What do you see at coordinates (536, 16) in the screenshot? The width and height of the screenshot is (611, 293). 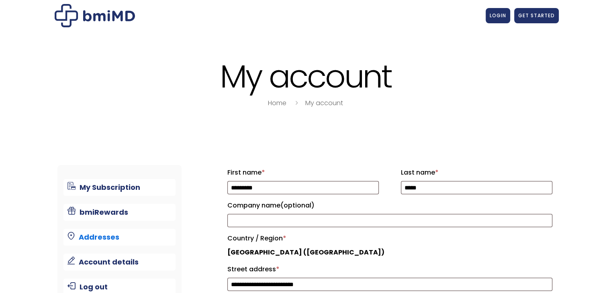 I see `a: GET STARTED` at bounding box center [536, 16].